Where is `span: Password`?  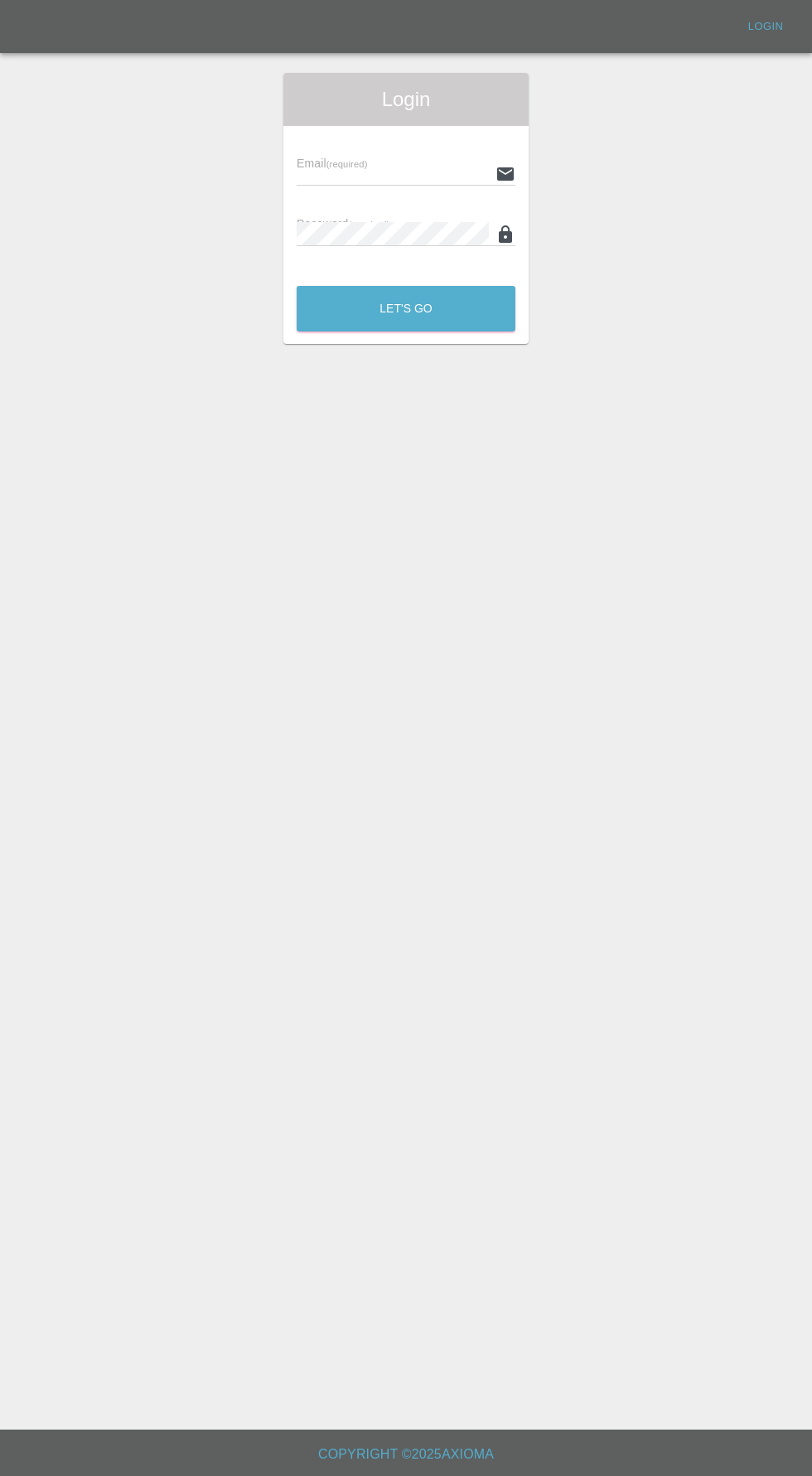 span: Password is located at coordinates (343, 224).